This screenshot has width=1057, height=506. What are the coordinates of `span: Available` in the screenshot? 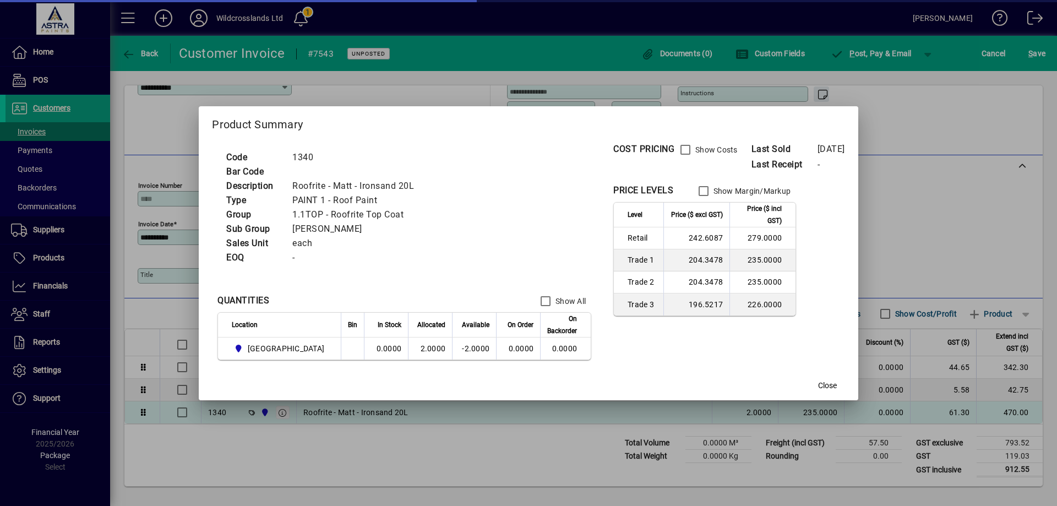 It's located at (475, 325).